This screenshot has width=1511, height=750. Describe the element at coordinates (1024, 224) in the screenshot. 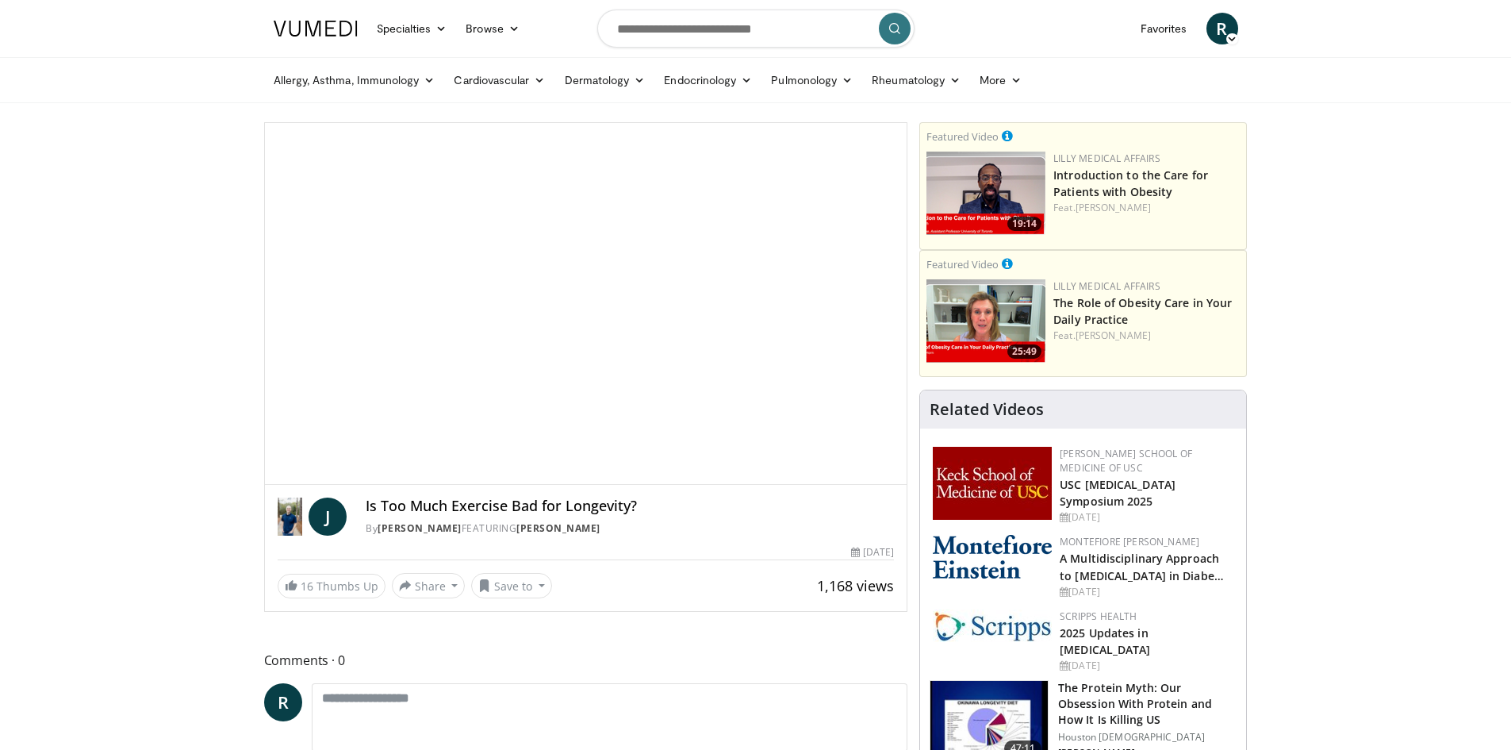

I see `span: 19:14` at that location.